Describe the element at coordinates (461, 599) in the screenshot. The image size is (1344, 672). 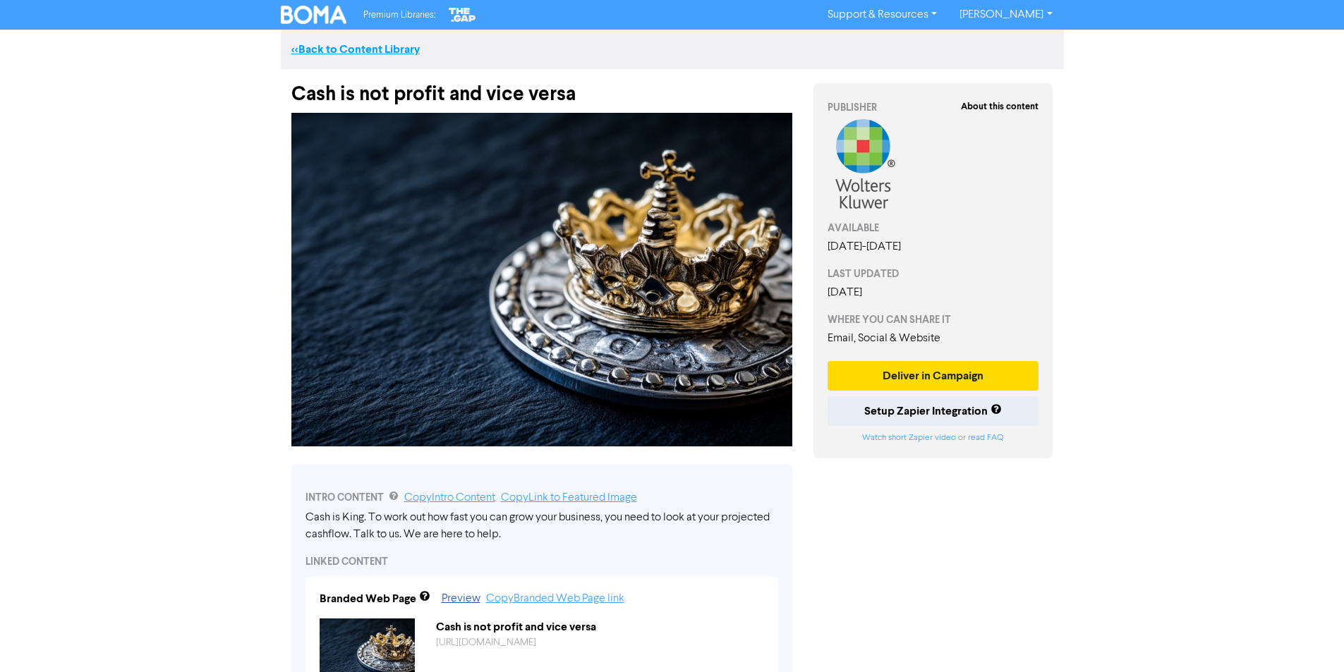
I see `a: Preview` at that location.